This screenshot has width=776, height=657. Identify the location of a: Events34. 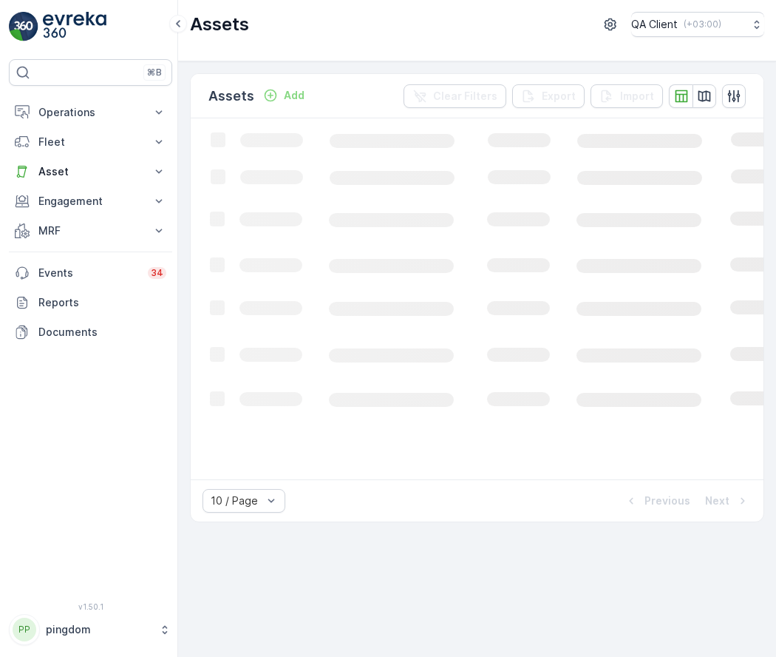
(90, 273).